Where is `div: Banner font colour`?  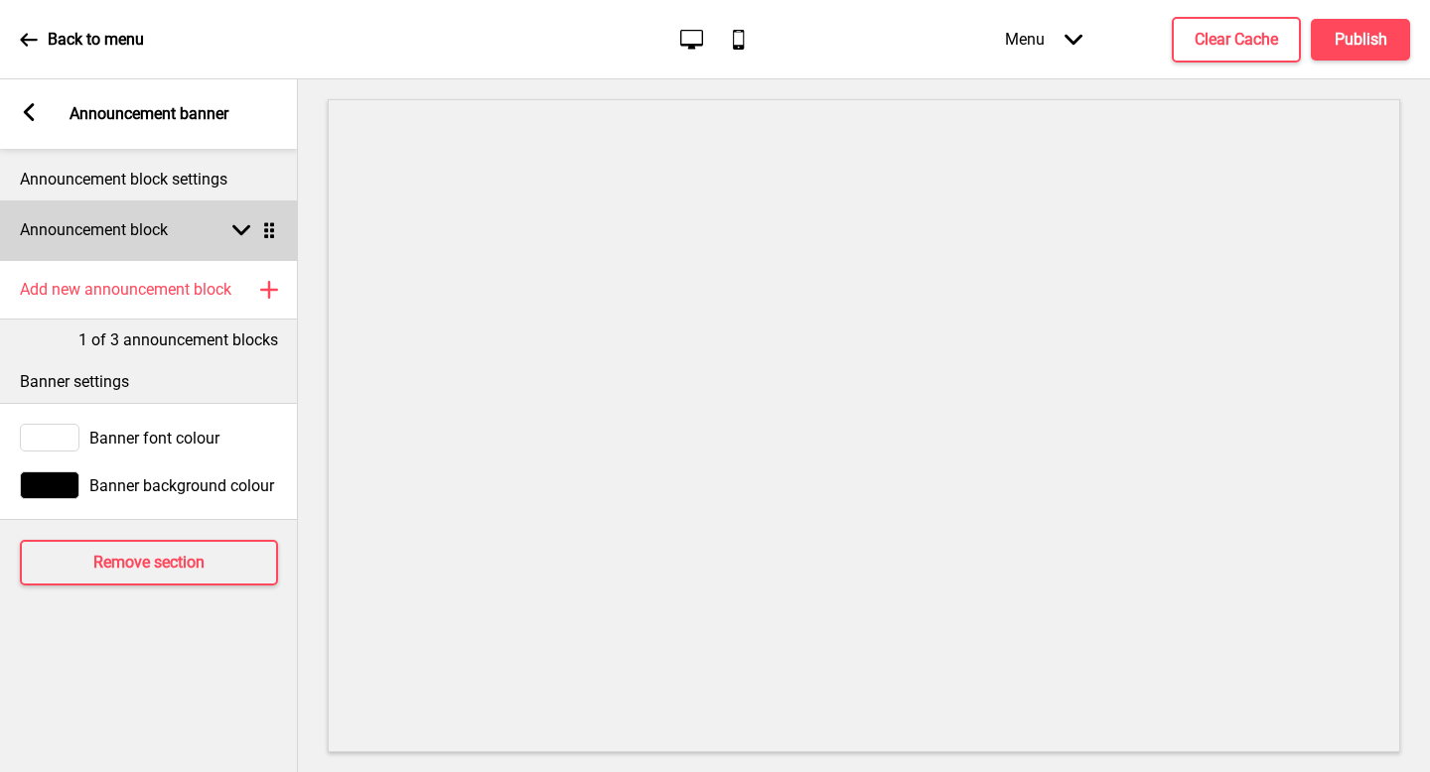 div: Banner font colour is located at coordinates (149, 438).